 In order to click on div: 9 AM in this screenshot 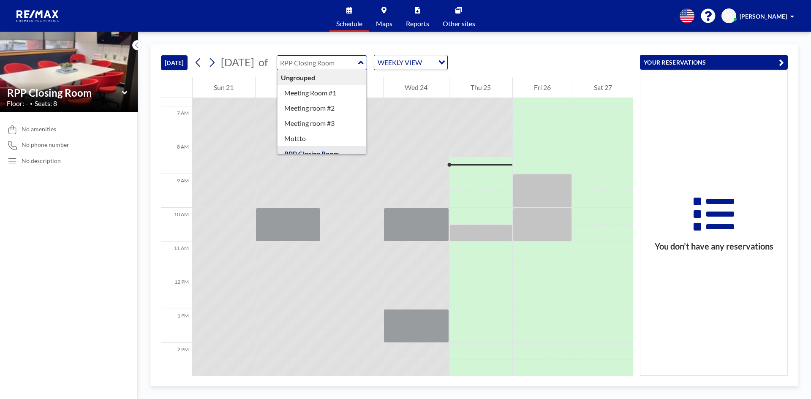, I will do `click(177, 191)`.